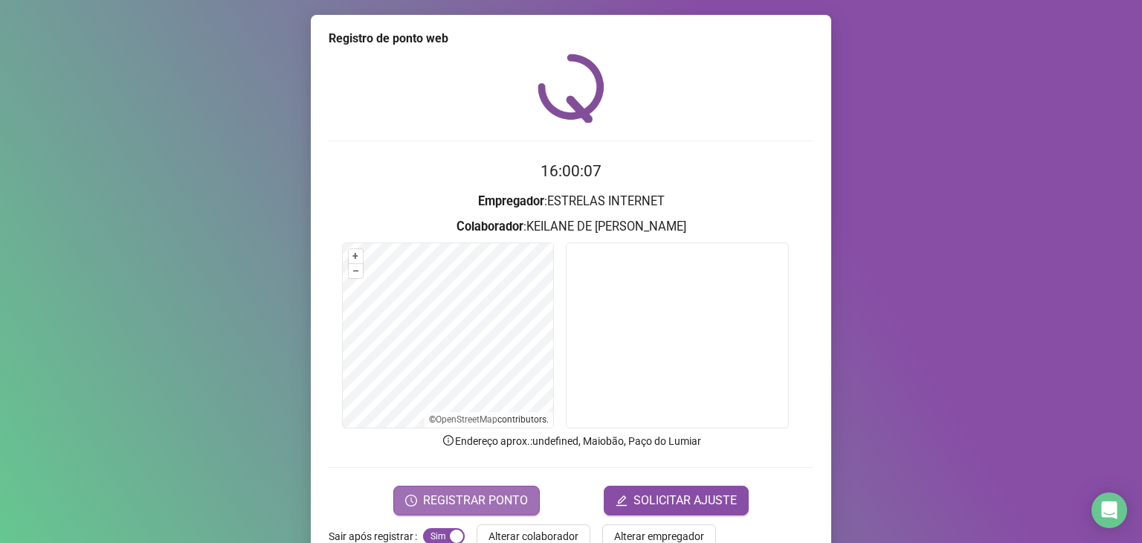 The height and width of the screenshot is (543, 1142). Describe the element at coordinates (685, 500) in the screenshot. I see `span: SOLICITAR AJUSTE` at that location.